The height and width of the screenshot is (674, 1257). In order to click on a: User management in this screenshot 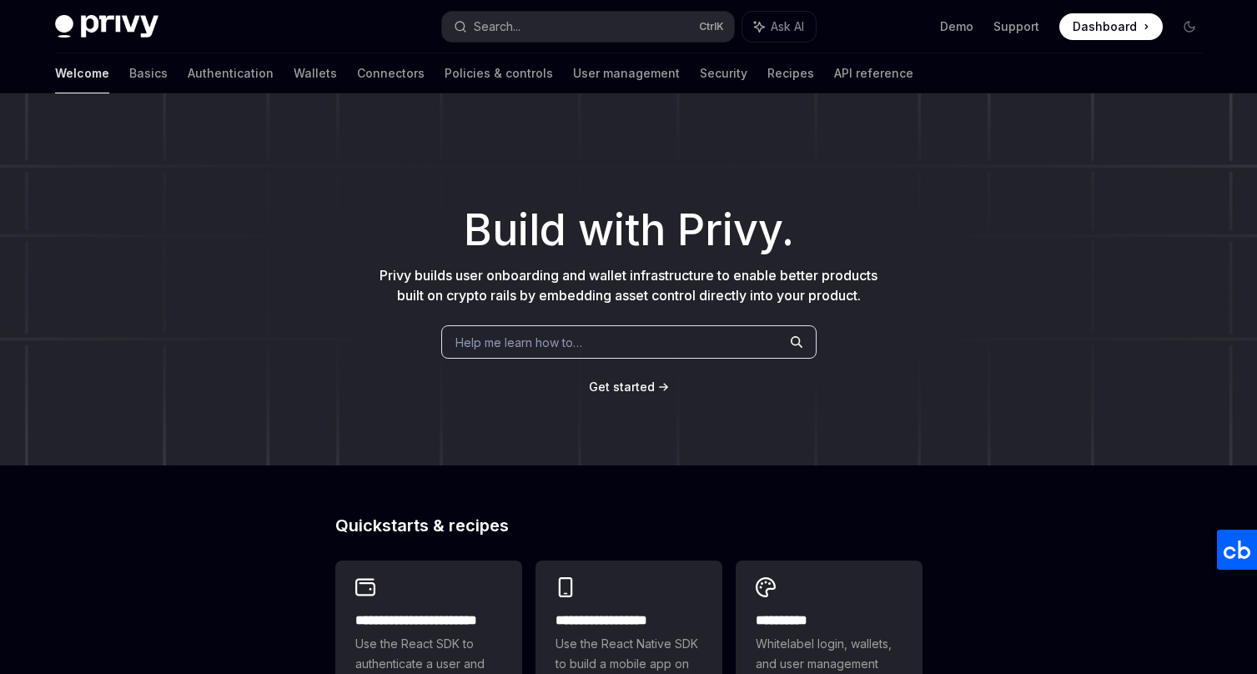, I will do `click(626, 73)`.